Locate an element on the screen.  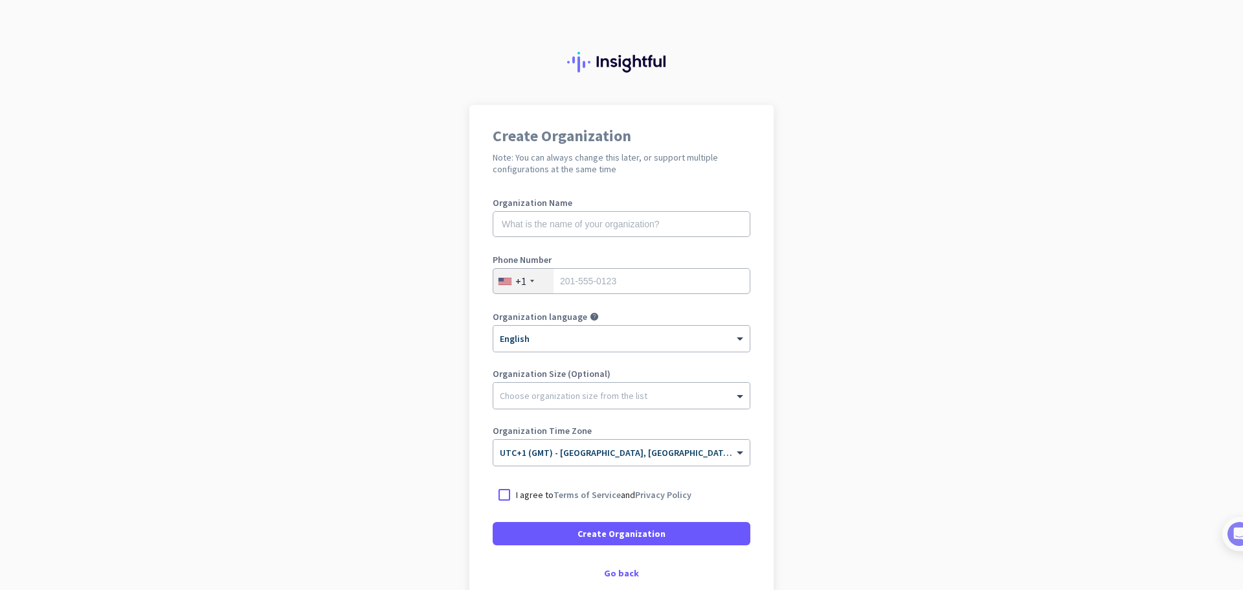
label: Phone Number is located at coordinates (622, 260).